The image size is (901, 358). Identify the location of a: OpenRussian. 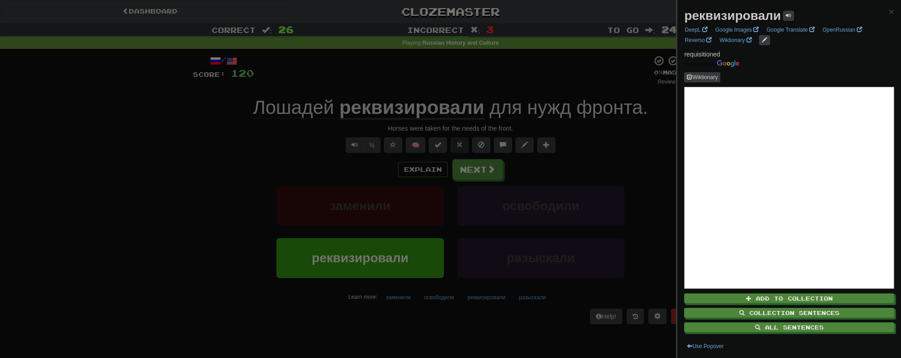
(843, 30).